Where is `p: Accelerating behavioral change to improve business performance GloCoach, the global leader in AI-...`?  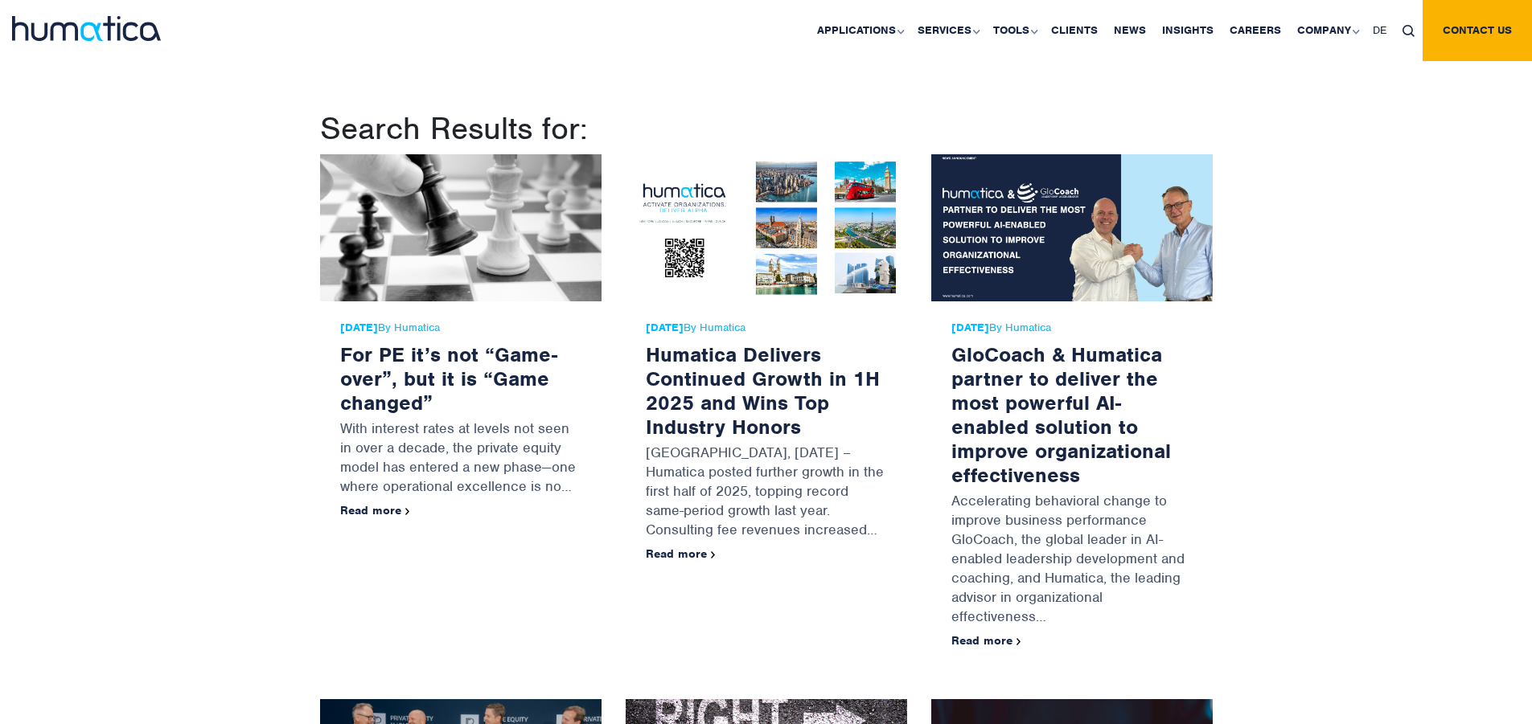 p: Accelerating behavioral change to improve business performance GloCoach, the global leader in AI-... is located at coordinates (1072, 560).